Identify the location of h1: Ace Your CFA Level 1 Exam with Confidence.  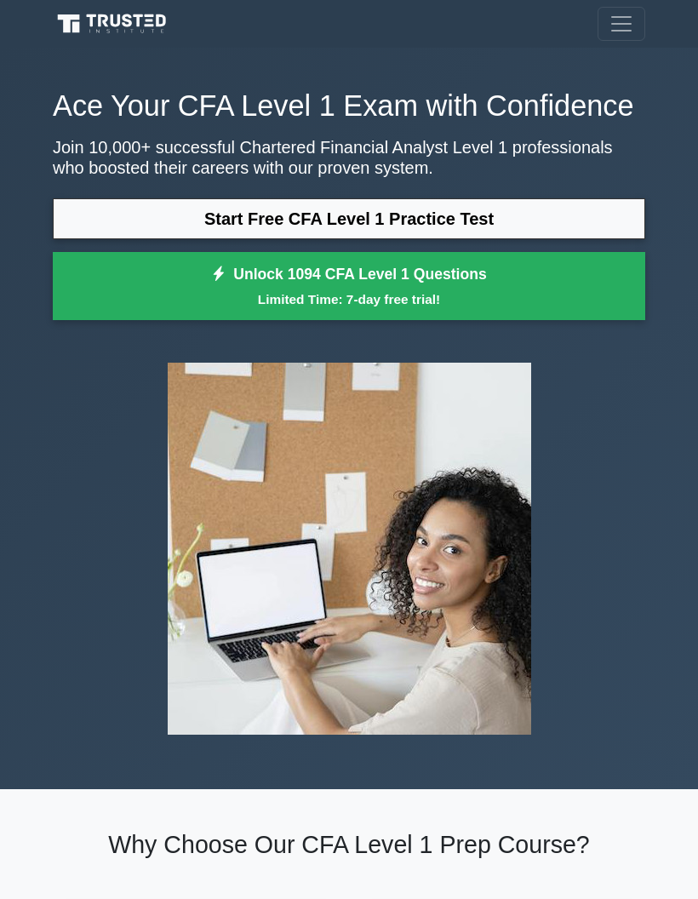
(349, 106).